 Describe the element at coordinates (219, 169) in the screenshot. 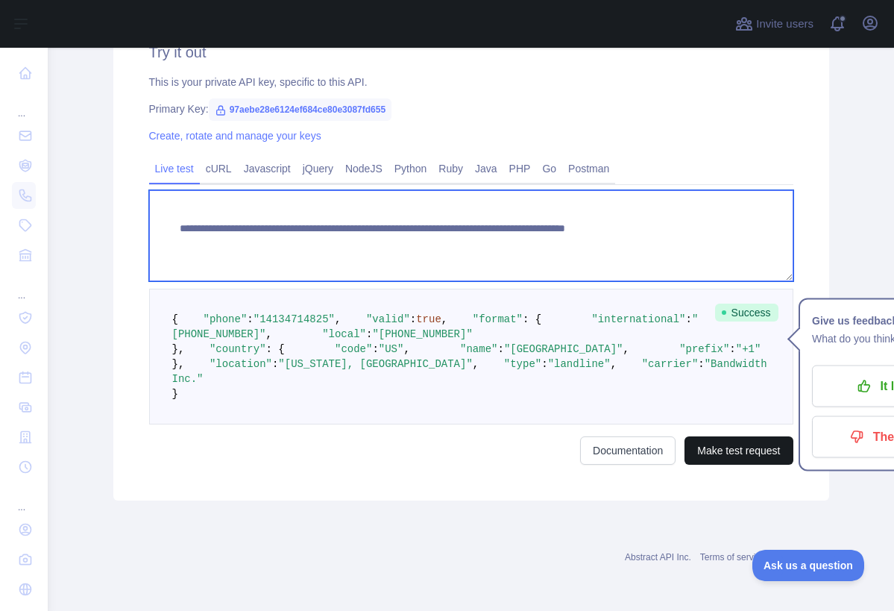

I see `a: cURL` at that location.